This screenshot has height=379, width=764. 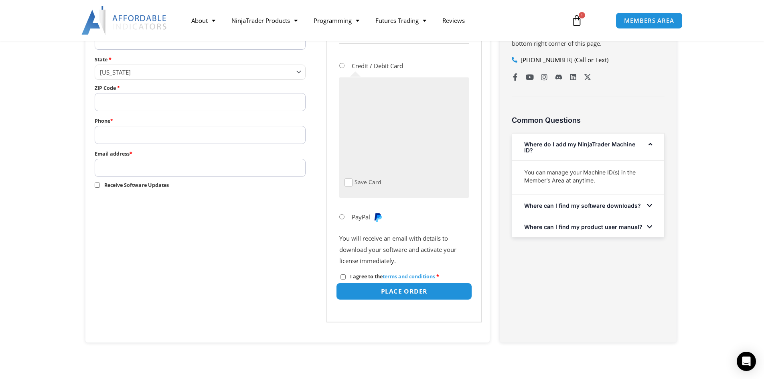 What do you see at coordinates (746, 361) in the screenshot?
I see `div: Open Intercom Messenger` at bounding box center [746, 361].